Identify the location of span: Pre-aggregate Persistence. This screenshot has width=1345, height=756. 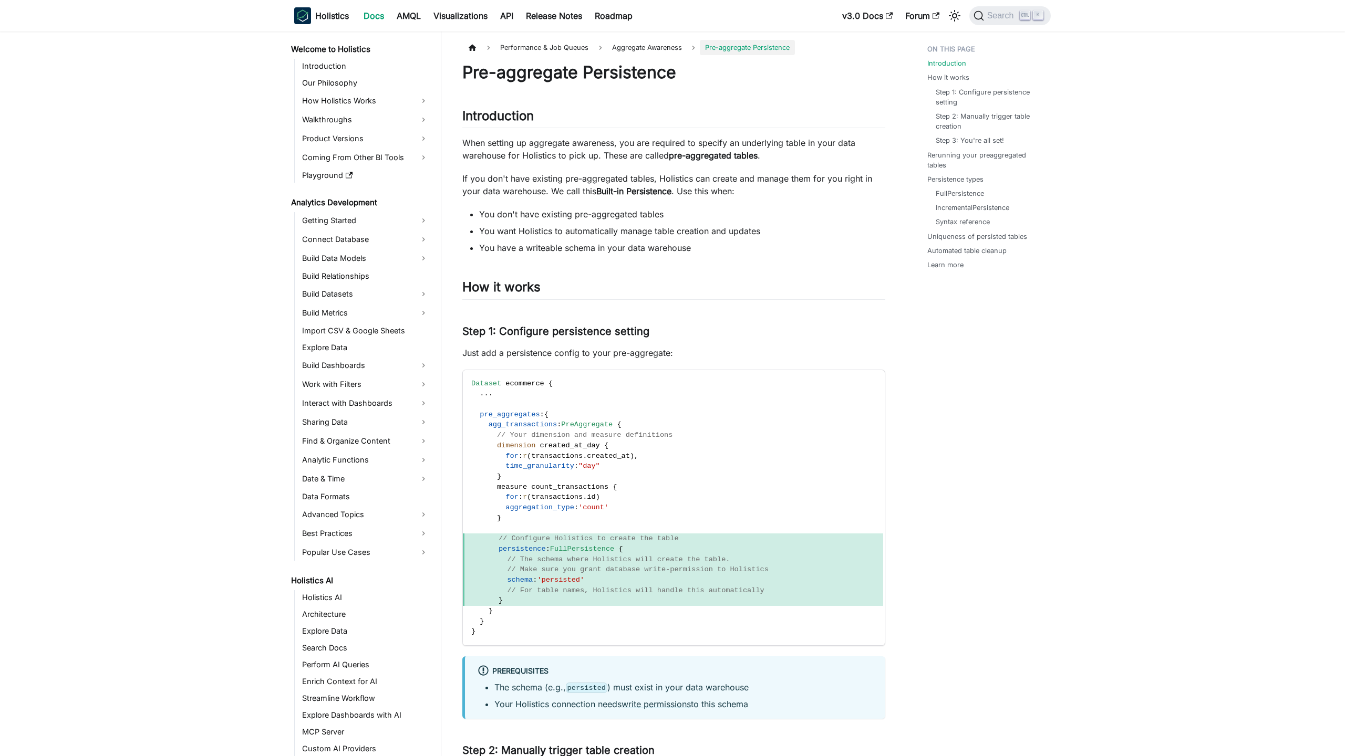
(747, 47).